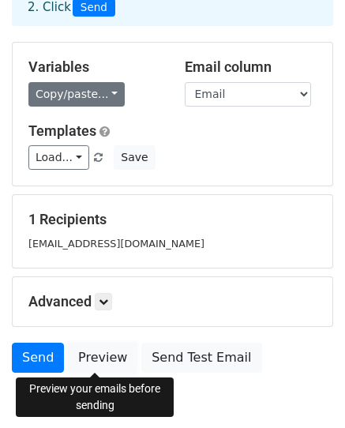 The width and height of the screenshot is (345, 428). What do you see at coordinates (58, 157) in the screenshot?
I see `a: Load...` at bounding box center [58, 157].